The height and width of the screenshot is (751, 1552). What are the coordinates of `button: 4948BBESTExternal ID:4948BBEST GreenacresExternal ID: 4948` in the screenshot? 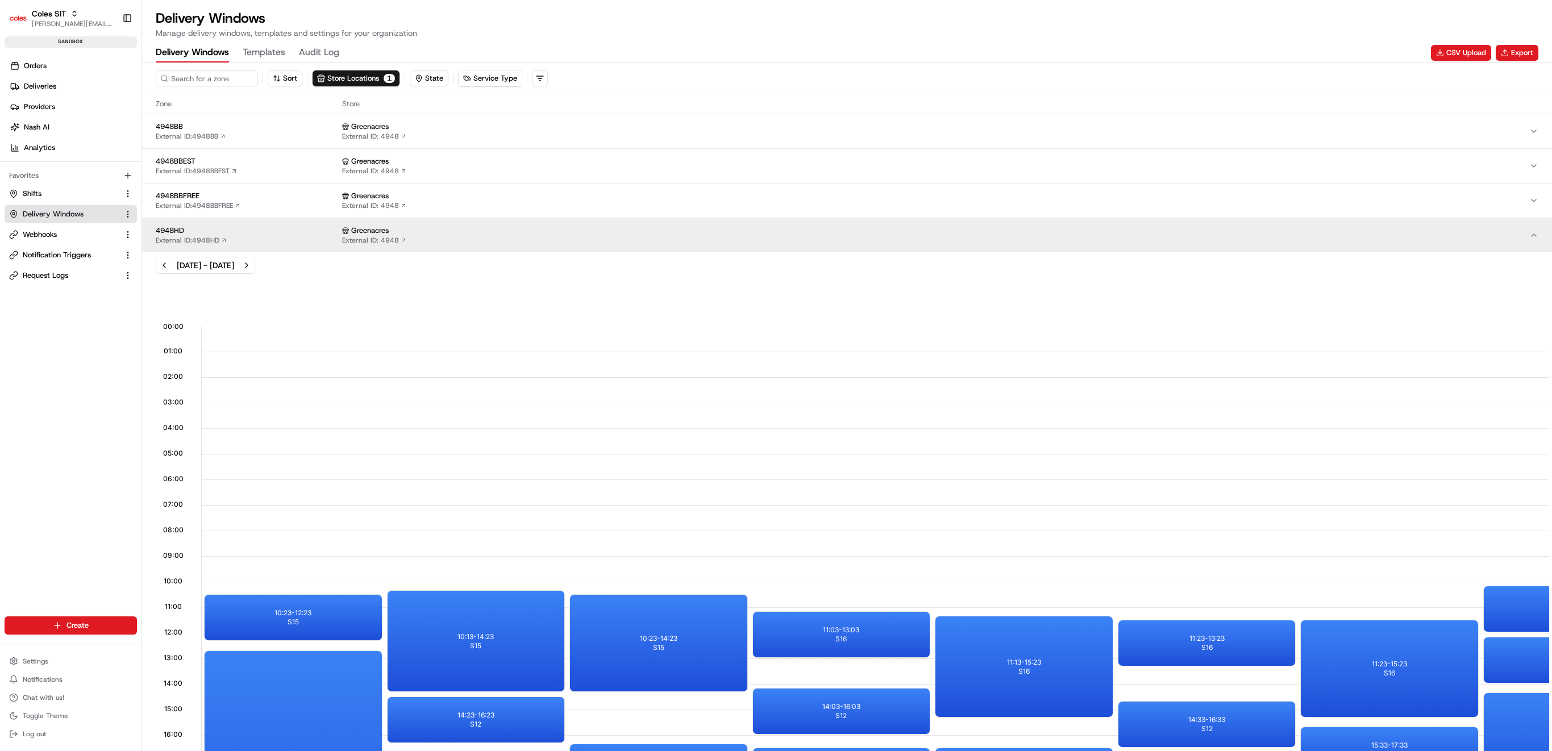 It's located at (847, 166).